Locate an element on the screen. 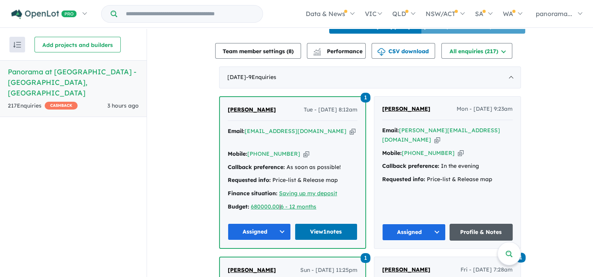 The height and width of the screenshot is (277, 593). div: In the evening is located at coordinates (447, 167).